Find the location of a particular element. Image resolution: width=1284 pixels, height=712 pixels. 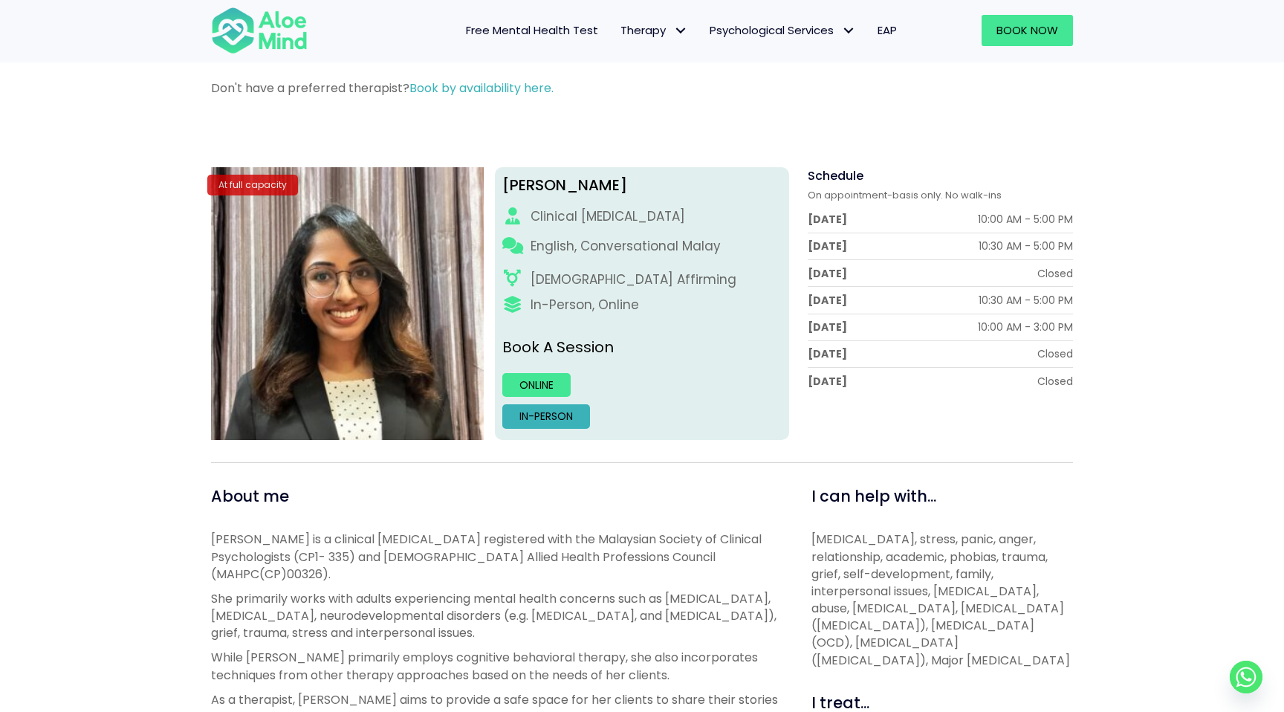

span: EAP is located at coordinates (887, 30).